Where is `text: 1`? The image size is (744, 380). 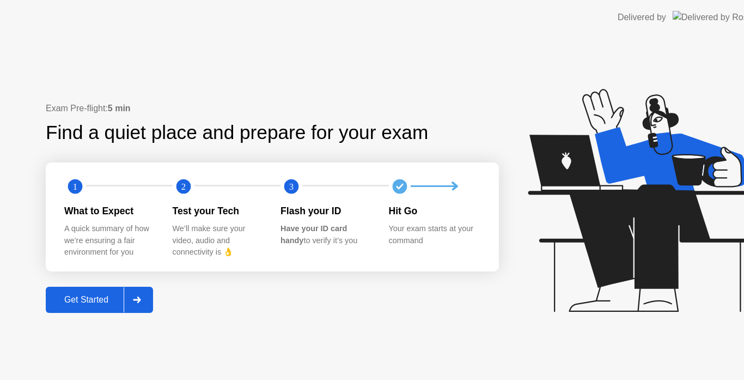
text: 1 is located at coordinates (75, 186).